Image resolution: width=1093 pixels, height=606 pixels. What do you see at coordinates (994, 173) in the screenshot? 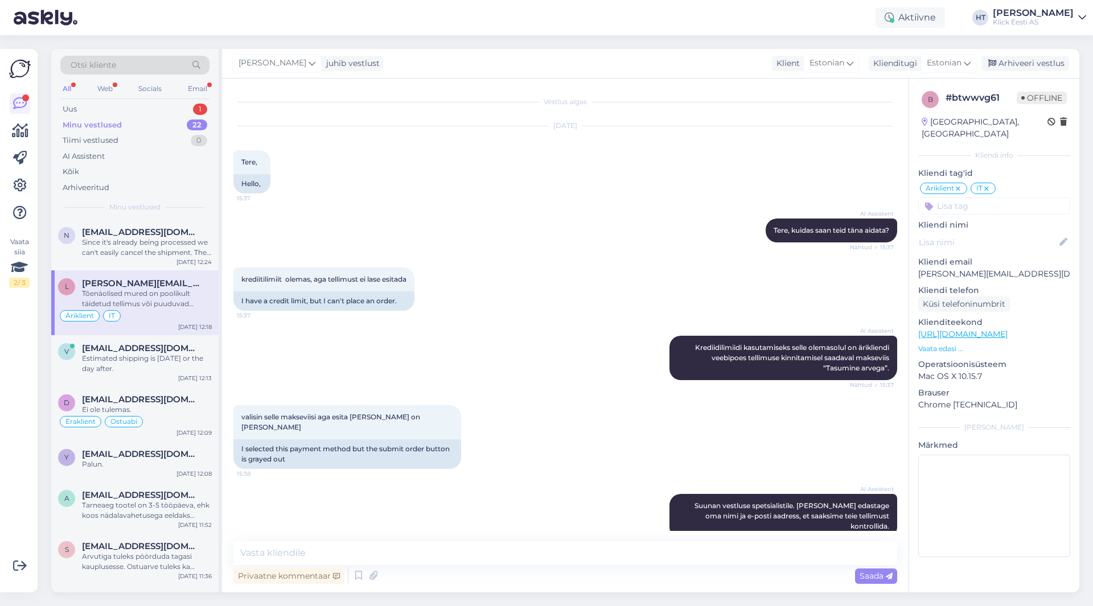
I see `p: Kliendi tag'id` at bounding box center [994, 173].